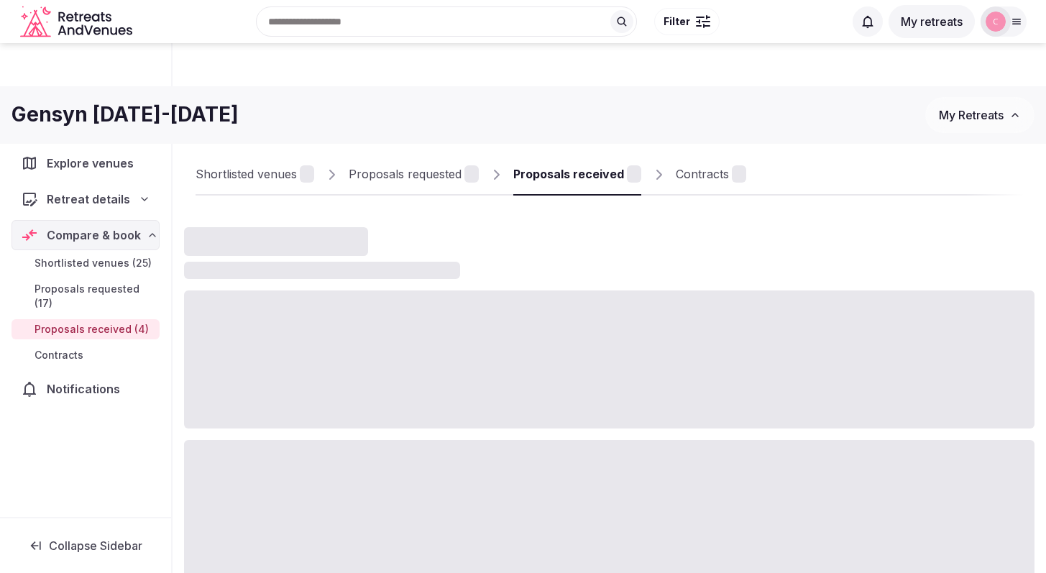  Describe the element at coordinates (91, 329) in the screenshot. I see `span: Proposals received (4)` at that location.